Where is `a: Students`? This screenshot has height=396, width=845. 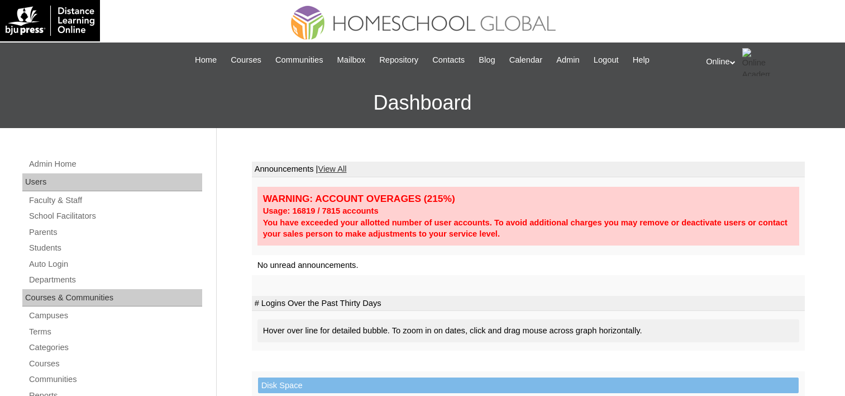
a: Students is located at coordinates (115, 248).